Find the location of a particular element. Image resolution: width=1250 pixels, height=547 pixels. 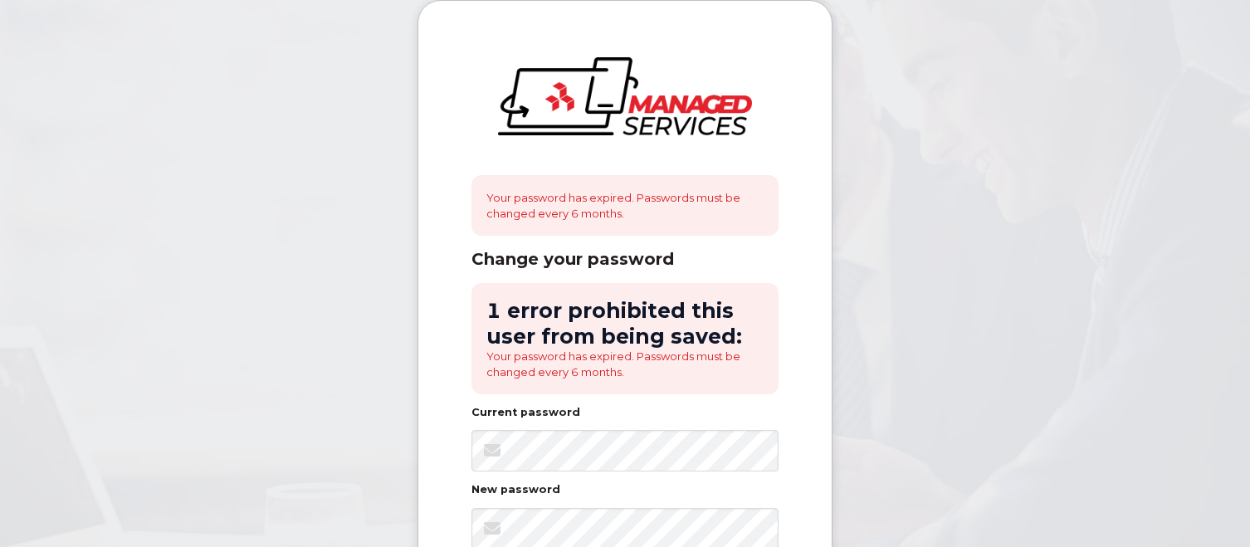

h2: 1 error prohibited this user from being saved: is located at coordinates (625, 323).